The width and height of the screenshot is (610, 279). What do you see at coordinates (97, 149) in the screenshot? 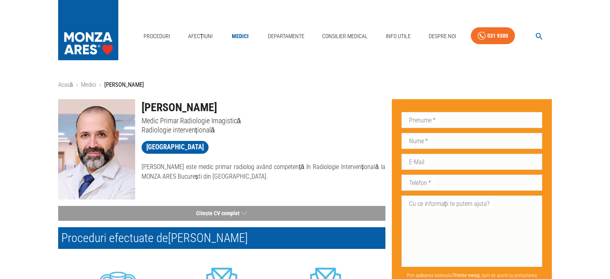
I see `img: Dr. Mihai Crețeanu Jr.` at bounding box center [97, 149].